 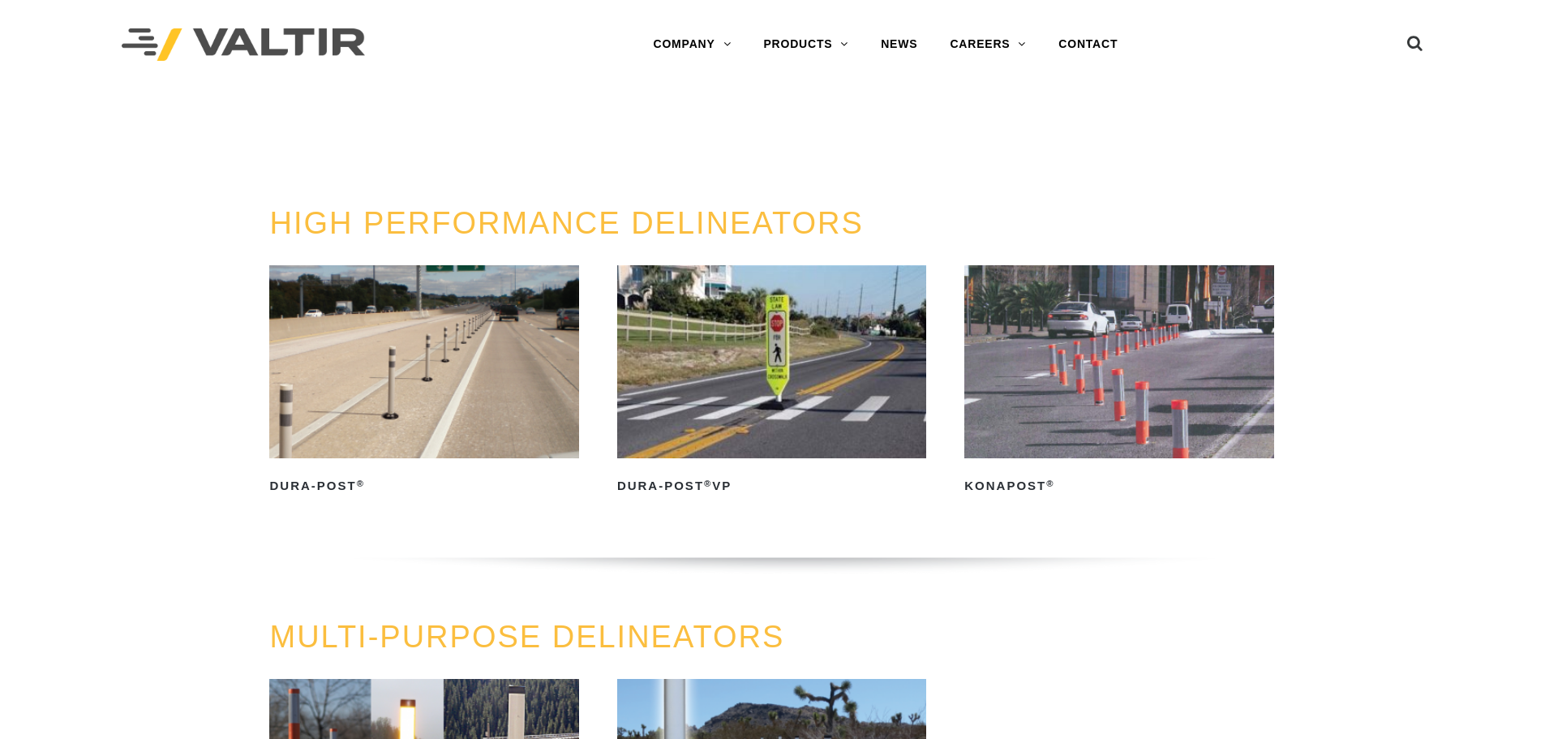 What do you see at coordinates (243, 45) in the screenshot?
I see `img: Valtir` at bounding box center [243, 45].